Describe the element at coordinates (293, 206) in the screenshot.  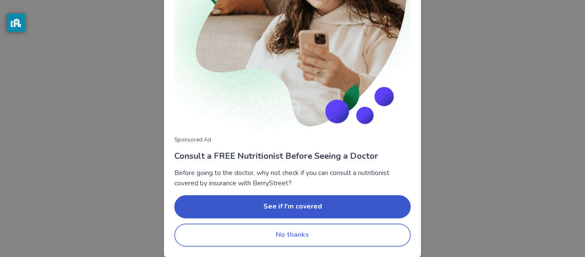
I see `button: See if I'm covered` at that location.